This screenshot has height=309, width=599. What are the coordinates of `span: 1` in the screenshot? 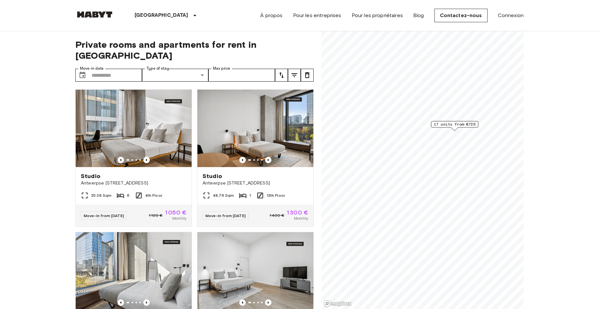 It's located at (250, 195).